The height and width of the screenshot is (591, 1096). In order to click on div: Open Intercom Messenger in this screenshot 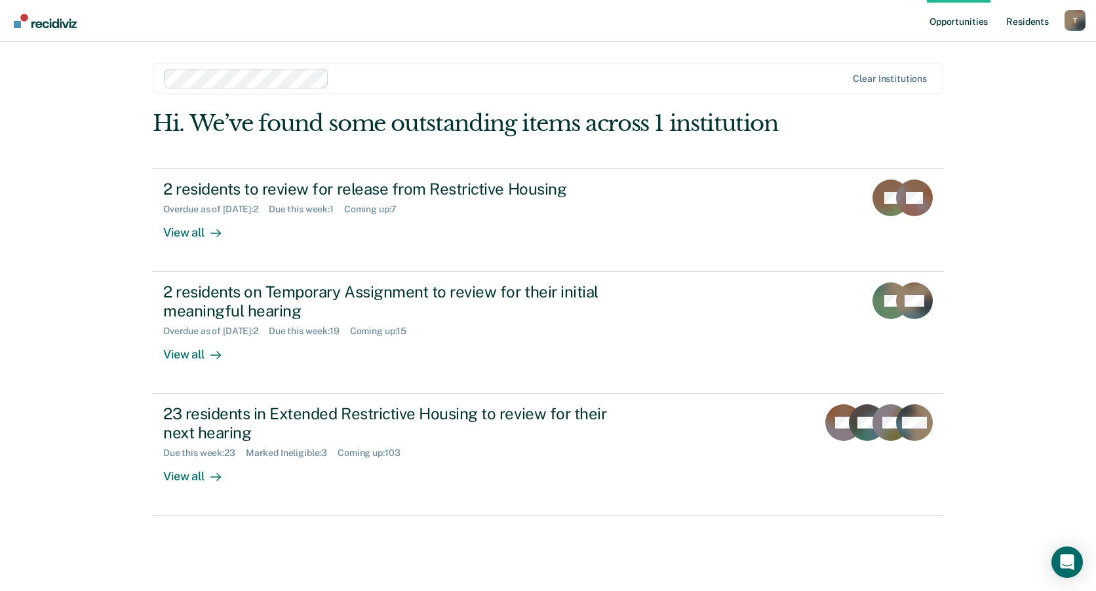, I will do `click(1067, 562)`.